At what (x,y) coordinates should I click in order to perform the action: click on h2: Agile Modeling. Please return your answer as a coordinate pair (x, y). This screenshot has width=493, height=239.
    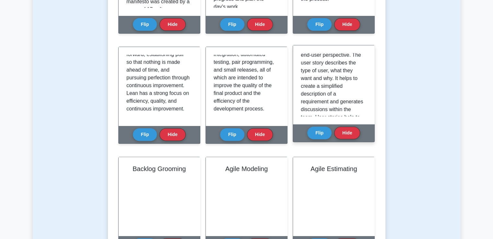
    Looking at the image, I should click on (246, 169).